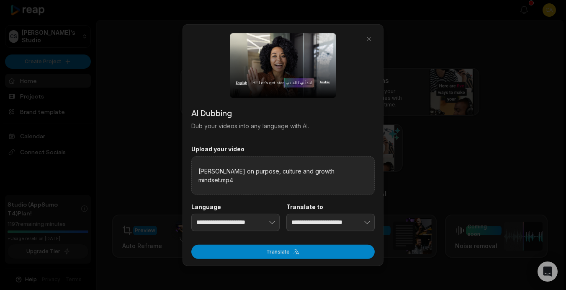 This screenshot has height=290, width=566. I want to click on label: Translate to, so click(330, 206).